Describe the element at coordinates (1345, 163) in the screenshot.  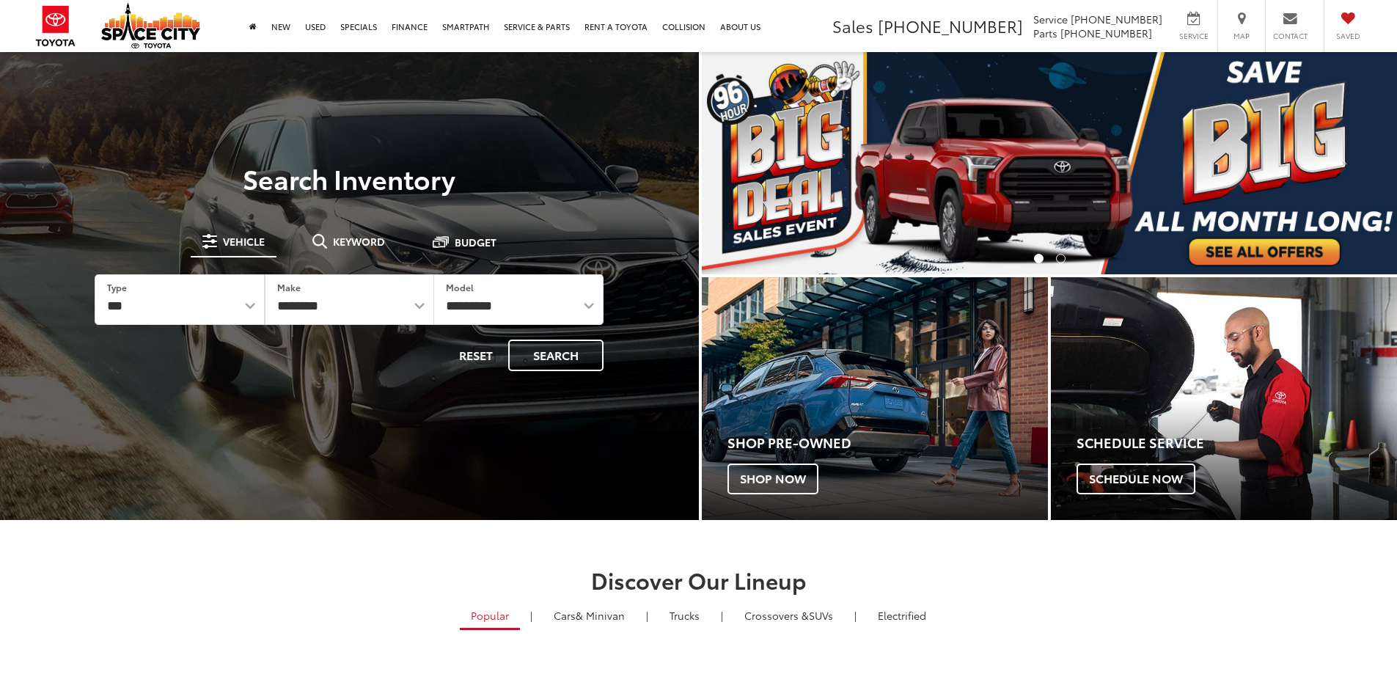
I see `button: Click to view next picture.` at that location.